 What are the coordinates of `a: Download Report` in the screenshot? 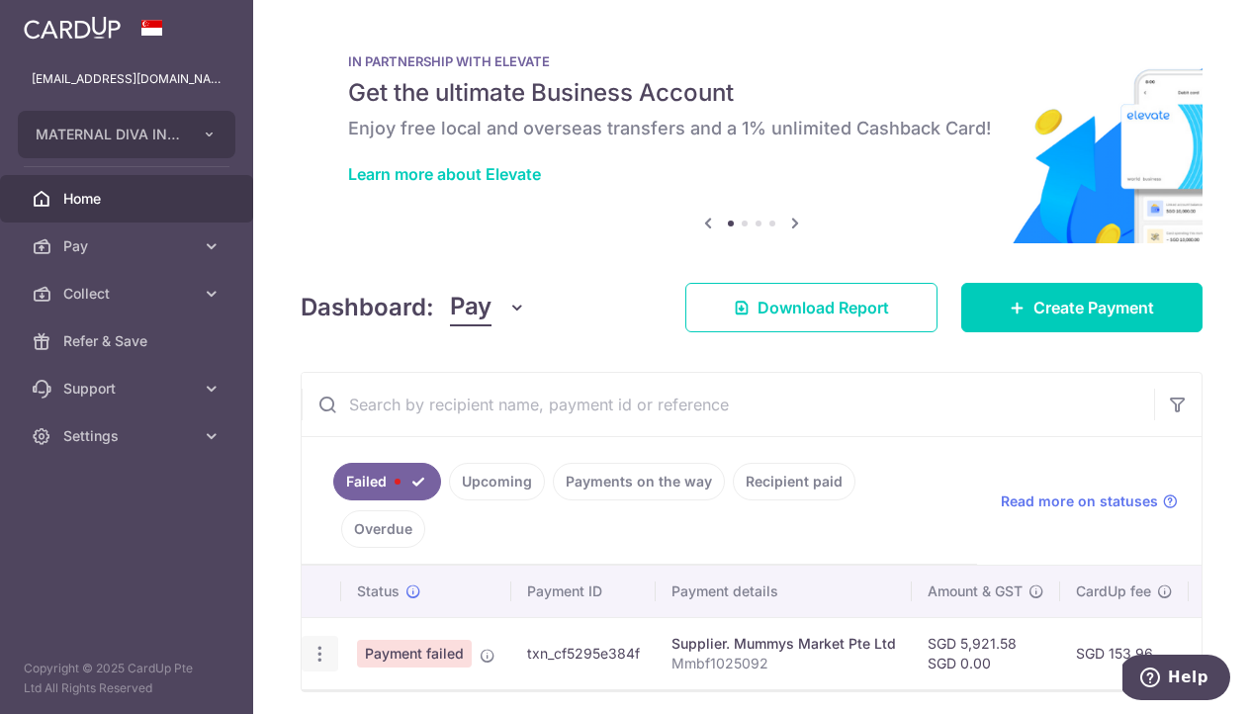 It's located at (811, 308).